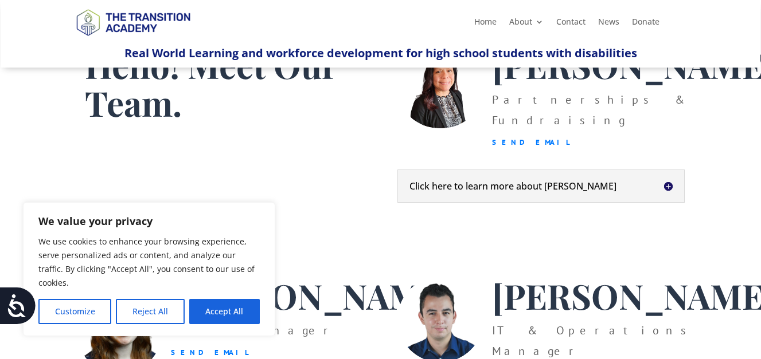 The height and width of the screenshot is (359, 761). Describe the element at coordinates (150, 312) in the screenshot. I see `button: Reject All` at that location.